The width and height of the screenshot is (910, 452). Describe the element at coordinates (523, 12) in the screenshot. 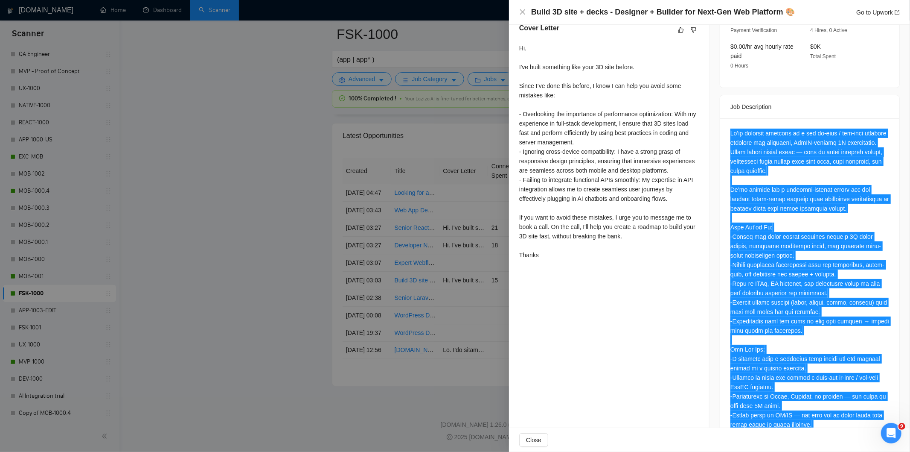

I see `span: close` at that location.